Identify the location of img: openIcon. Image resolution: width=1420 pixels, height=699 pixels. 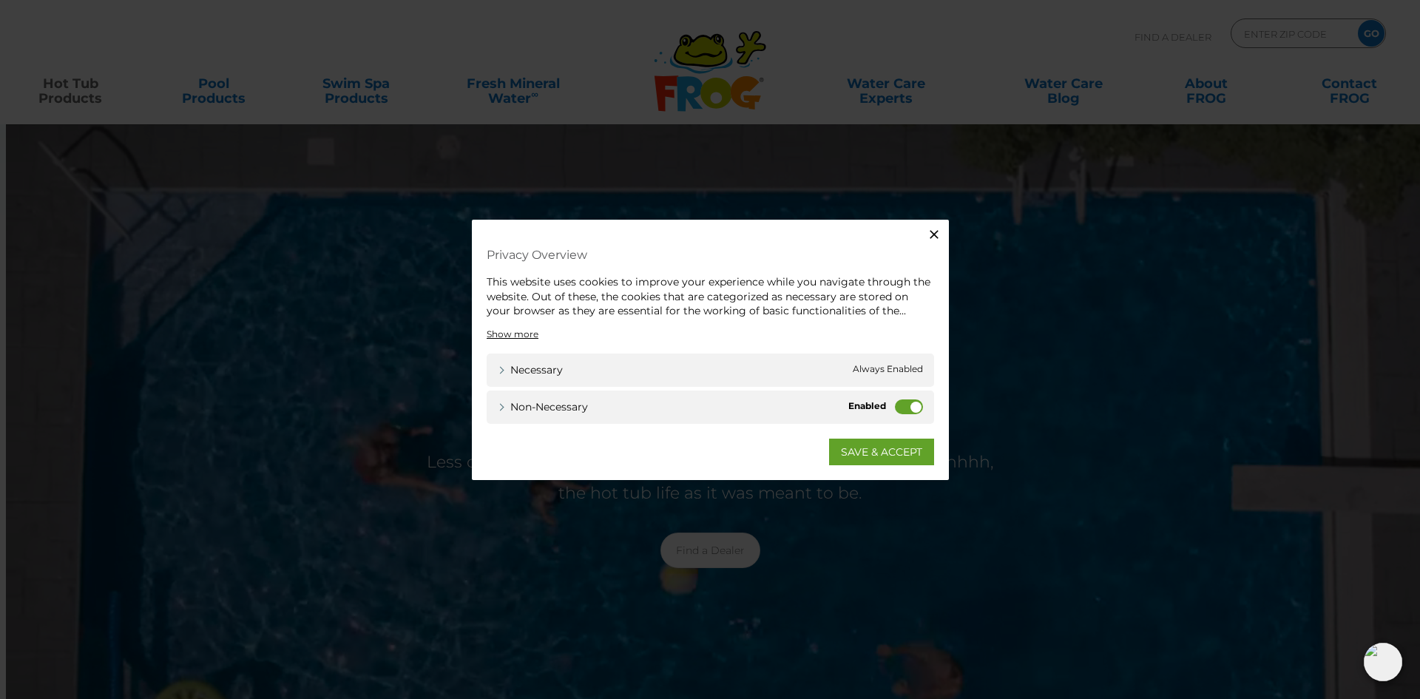
(1383, 662).